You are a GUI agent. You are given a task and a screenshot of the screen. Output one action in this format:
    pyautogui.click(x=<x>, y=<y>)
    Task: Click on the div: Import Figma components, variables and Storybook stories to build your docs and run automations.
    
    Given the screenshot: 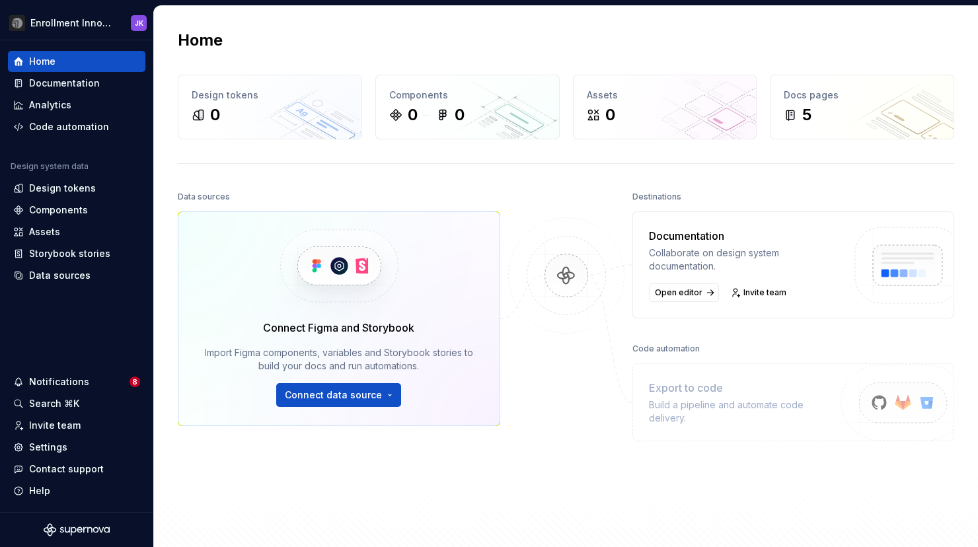 What is the action you would take?
    pyautogui.click(x=339, y=359)
    